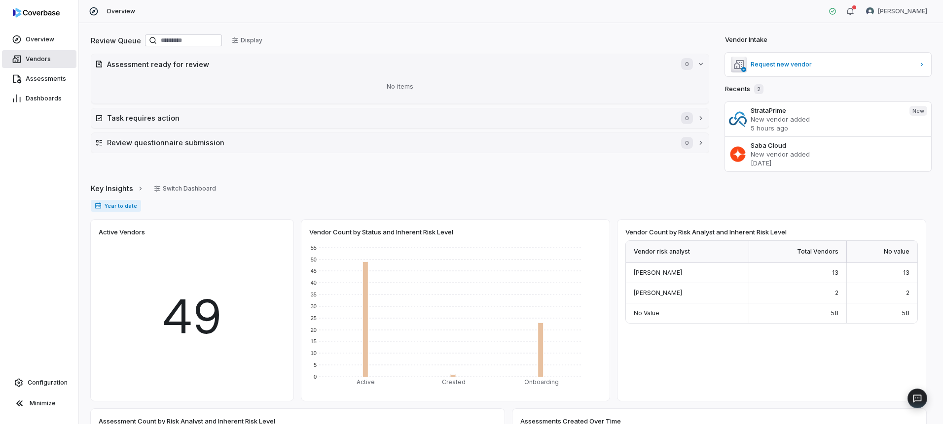  Describe the element at coordinates (389, 118) in the screenshot. I see `h2: Task requires action` at that location.